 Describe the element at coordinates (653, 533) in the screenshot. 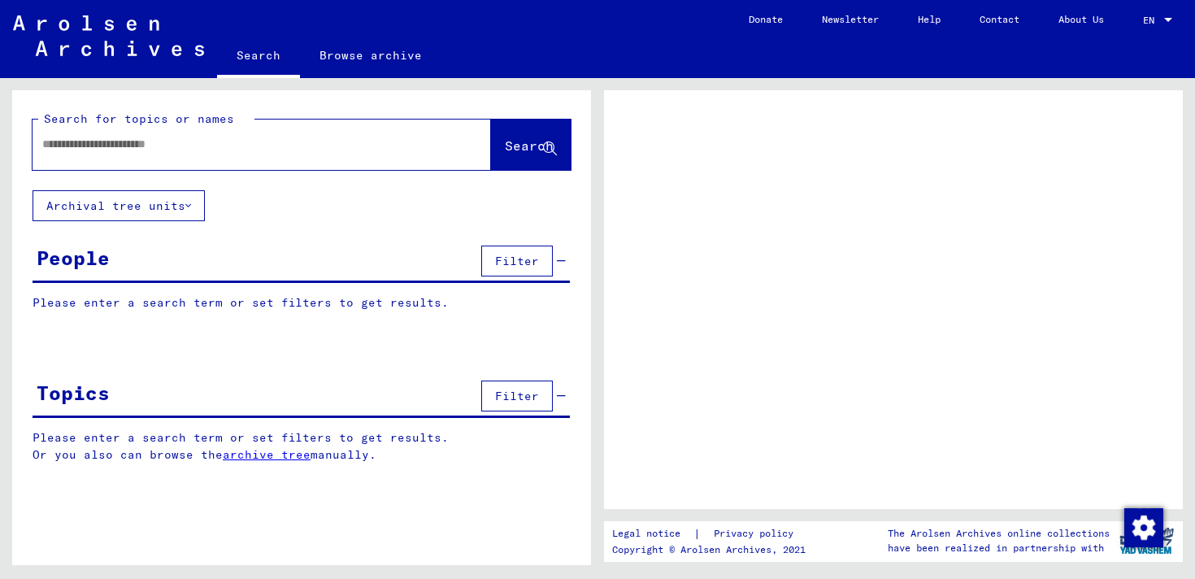

I see `a: Legal notice` at that location.